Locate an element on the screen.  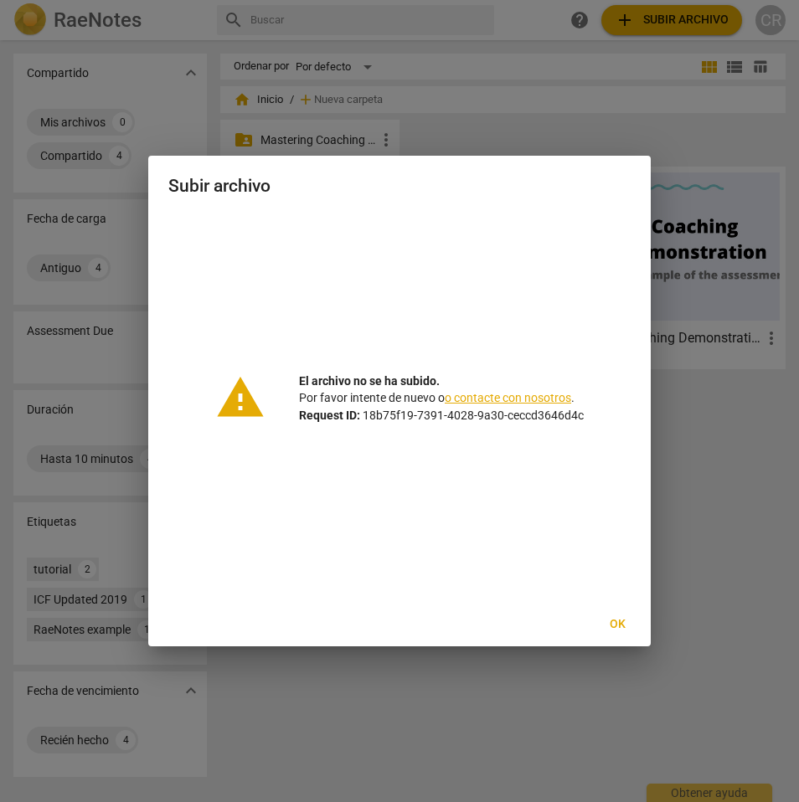
p: Por favor intente de nuevo o . 18b75f19-7391-4028-9a30-ceccd3646d4c is located at coordinates (441, 399).